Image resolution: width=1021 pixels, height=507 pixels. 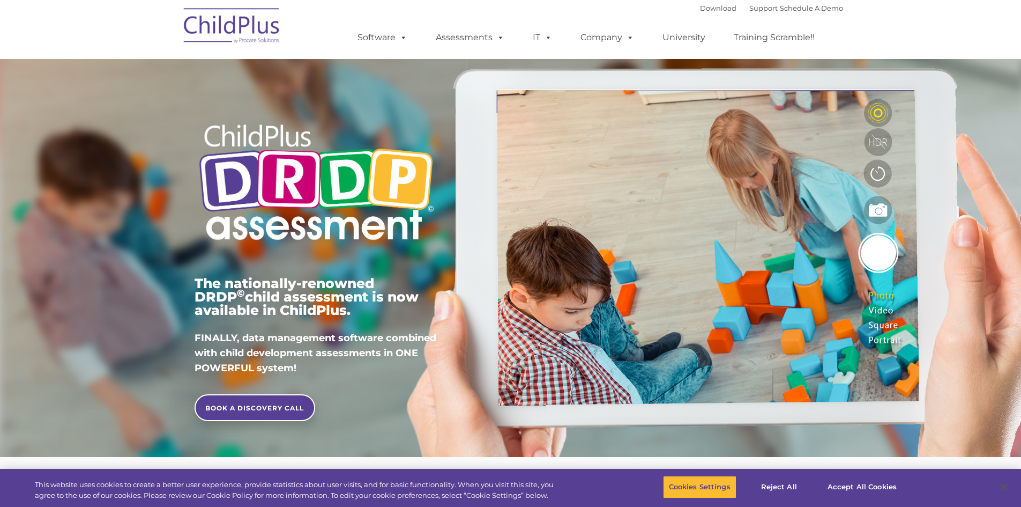 What do you see at coordinates (774, 38) in the screenshot?
I see `a: Training Scramble!!` at bounding box center [774, 38].